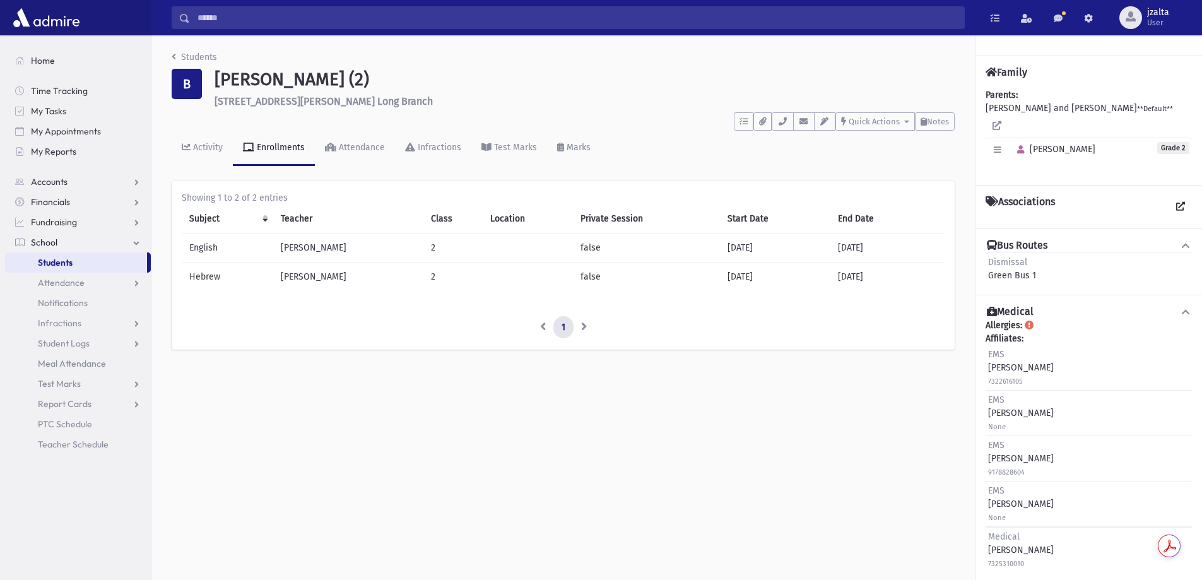 The height and width of the screenshot is (580, 1202). I want to click on small: 7322616105, so click(1005, 381).